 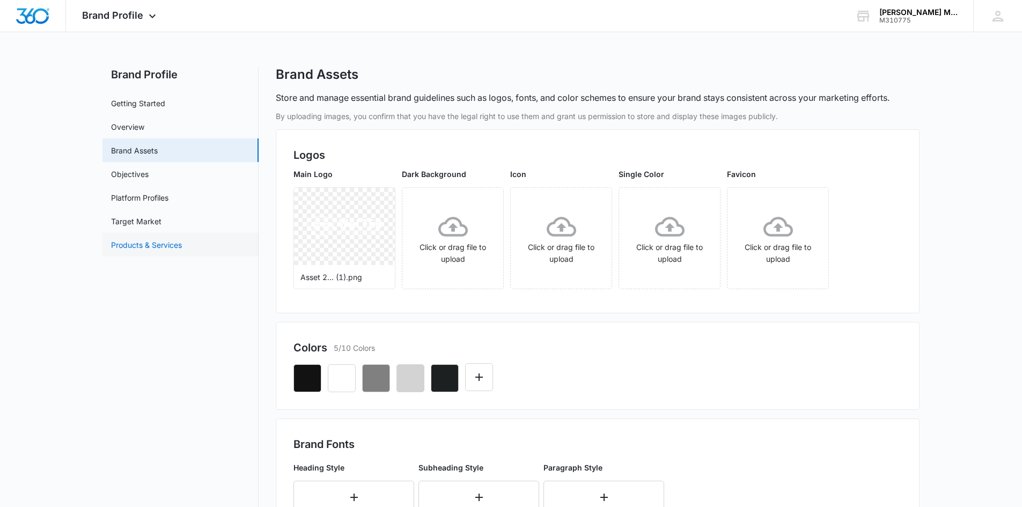 I want to click on div: account id, so click(x=919, y=20).